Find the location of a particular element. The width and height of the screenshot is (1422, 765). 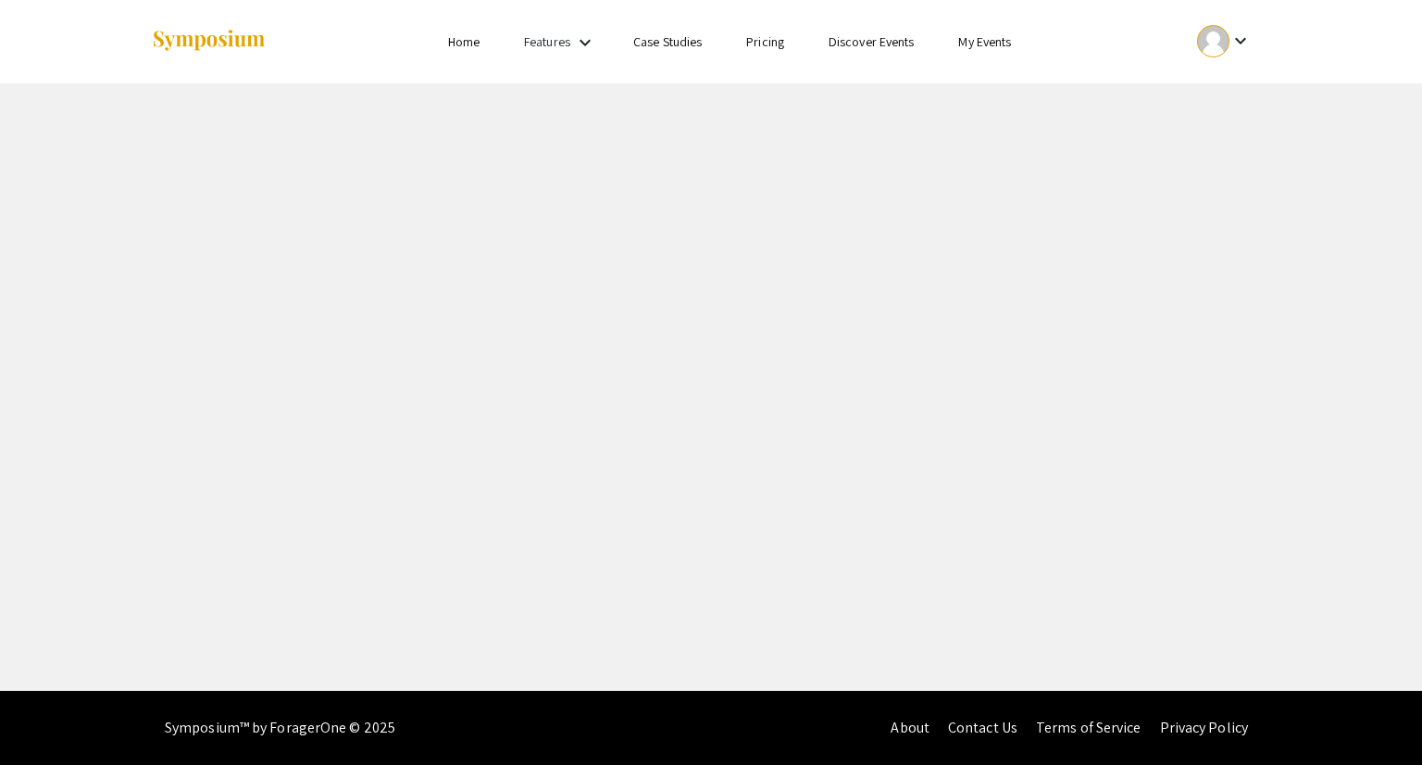

a: Contact Us is located at coordinates (982, 727).